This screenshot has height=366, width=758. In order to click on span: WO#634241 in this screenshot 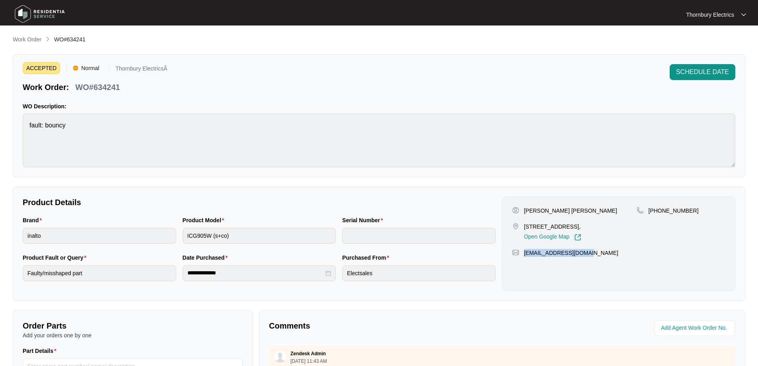, I will do `click(70, 39)`.